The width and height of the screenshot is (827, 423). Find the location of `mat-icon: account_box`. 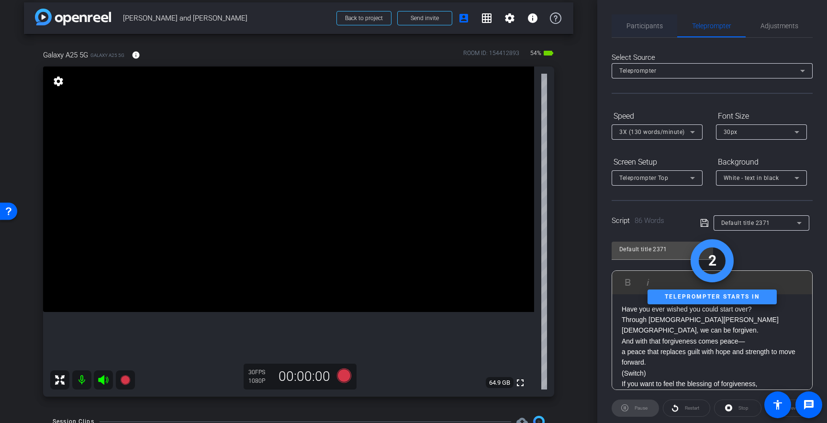

mat-icon: account_box is located at coordinates (464, 18).